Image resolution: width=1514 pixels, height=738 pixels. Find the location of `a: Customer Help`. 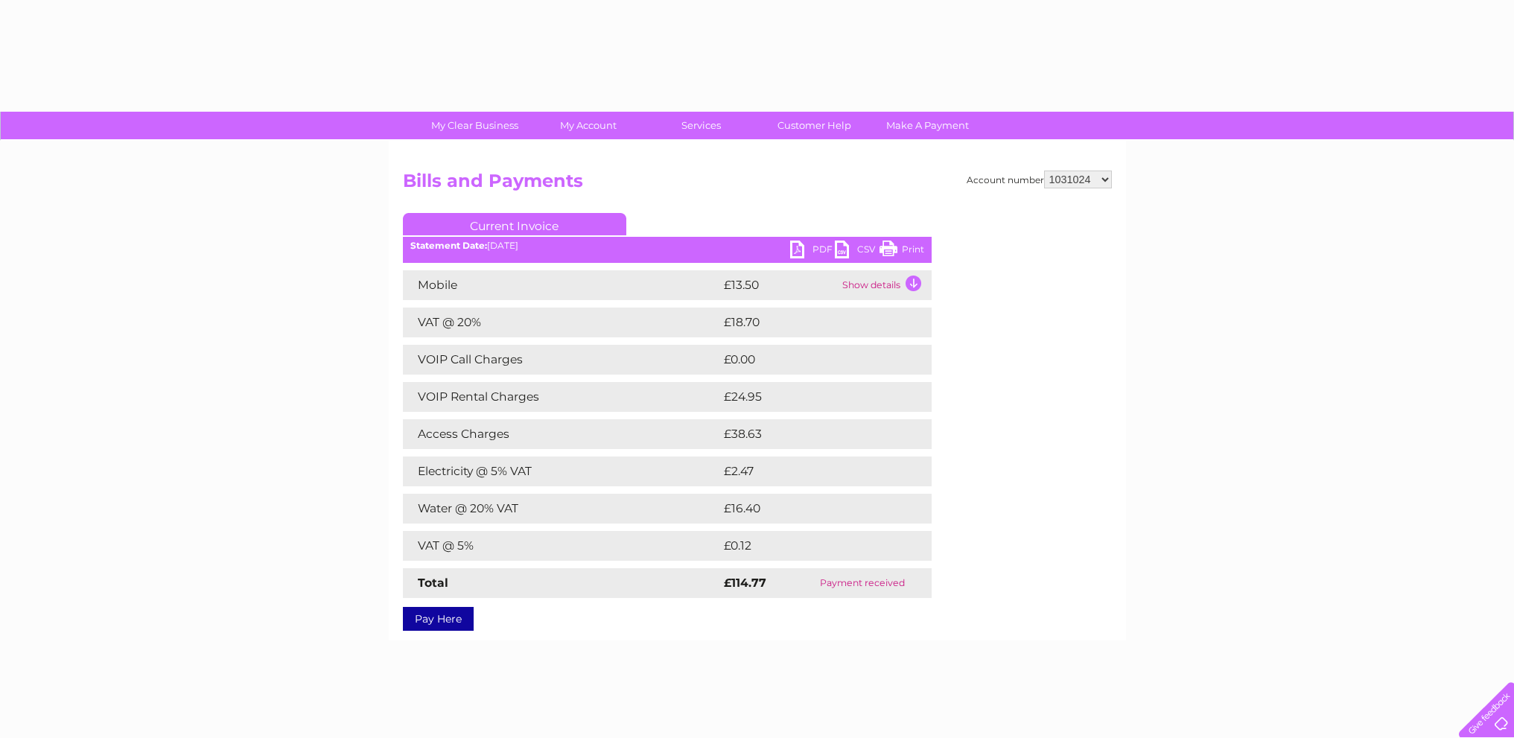

a: Customer Help is located at coordinates (814, 125).